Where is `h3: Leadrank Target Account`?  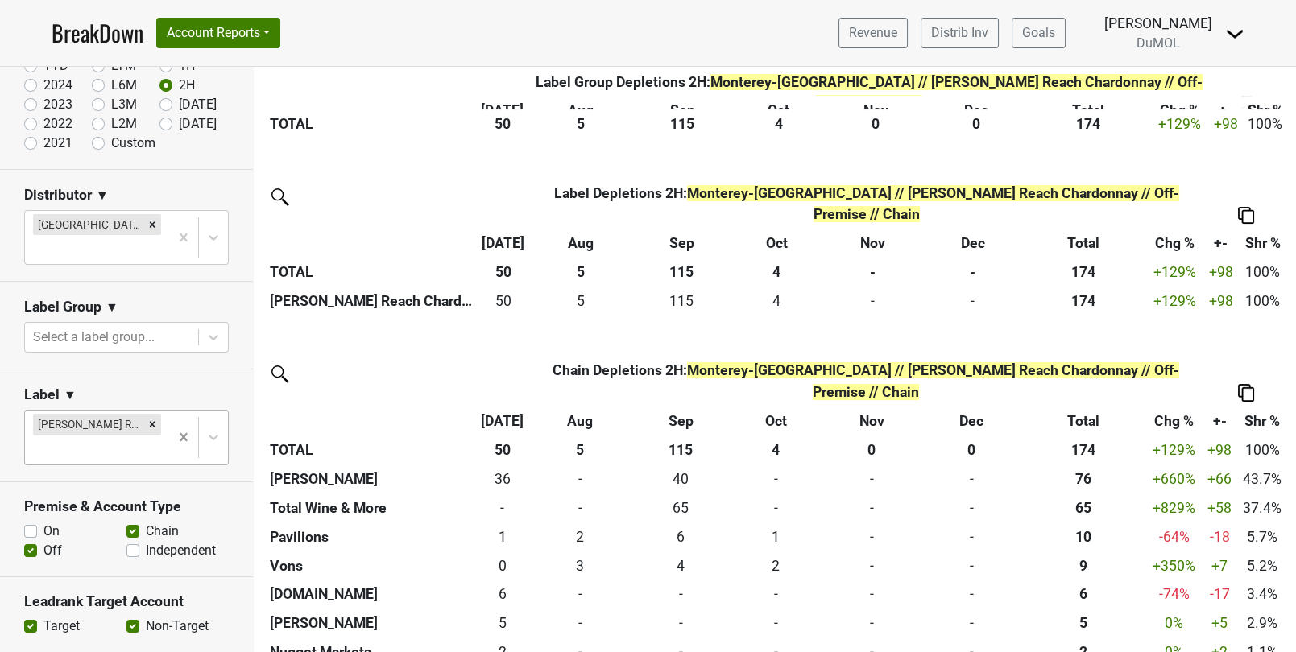
h3: Leadrank Target Account is located at coordinates (126, 602).